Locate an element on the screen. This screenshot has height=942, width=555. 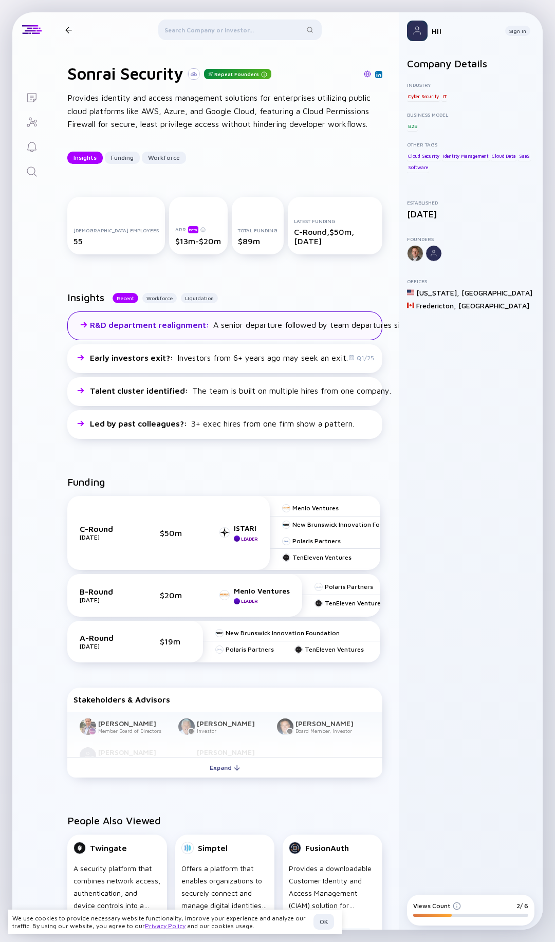
div: Cloud Data is located at coordinates (504, 156).